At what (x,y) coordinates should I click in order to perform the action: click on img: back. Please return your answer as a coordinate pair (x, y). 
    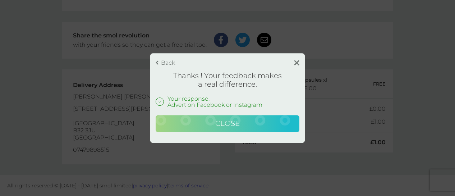
    Looking at the image, I should click on (157, 63).